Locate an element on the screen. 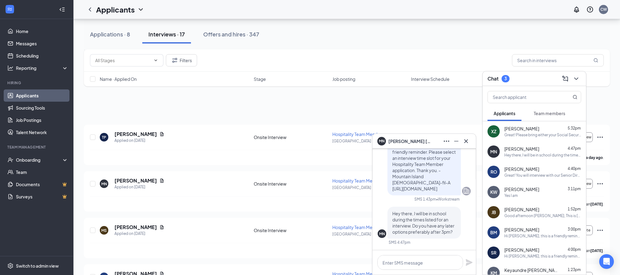 This screenshot has width=620, height=275. svg: Ellipses is located at coordinates (600, 184).